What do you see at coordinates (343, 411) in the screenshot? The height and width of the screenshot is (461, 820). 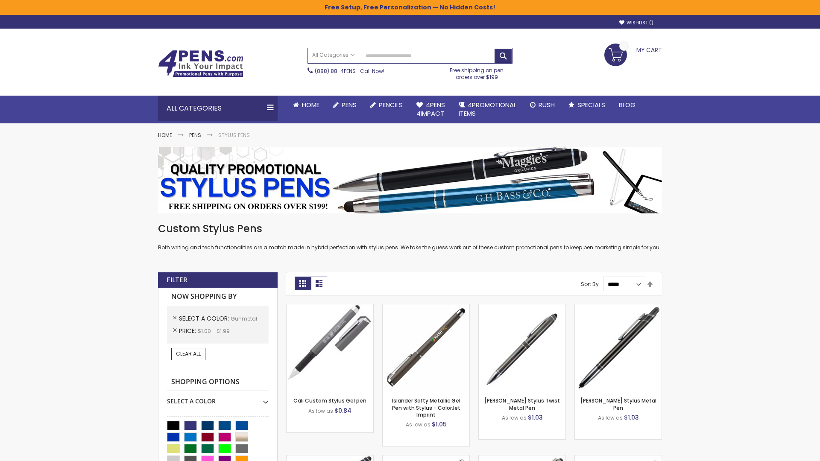 I see `span: $0.84` at bounding box center [343, 411].